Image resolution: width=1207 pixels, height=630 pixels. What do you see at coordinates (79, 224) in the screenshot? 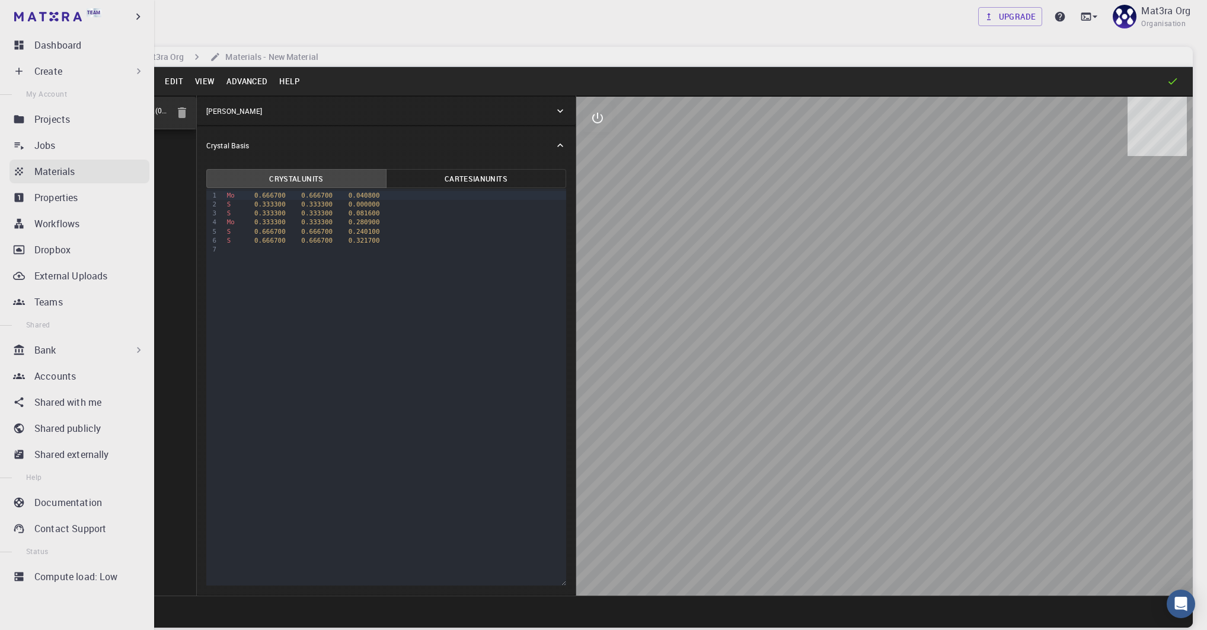
I see `a: Workflows` at bounding box center [79, 224].